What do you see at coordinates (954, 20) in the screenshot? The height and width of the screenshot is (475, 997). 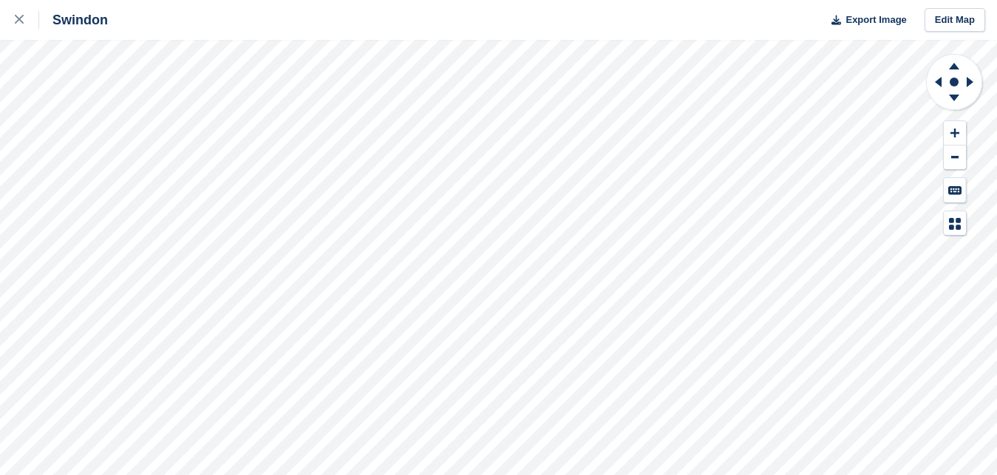 I see `a: Edit Map` at bounding box center [954, 20].